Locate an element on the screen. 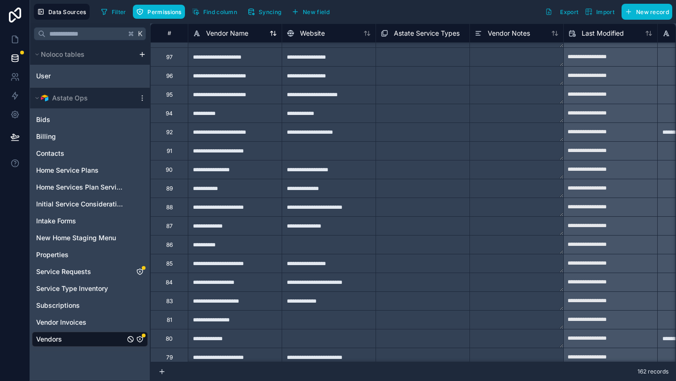 This screenshot has width=676, height=381. span: Vendor Name is located at coordinates (227, 33).